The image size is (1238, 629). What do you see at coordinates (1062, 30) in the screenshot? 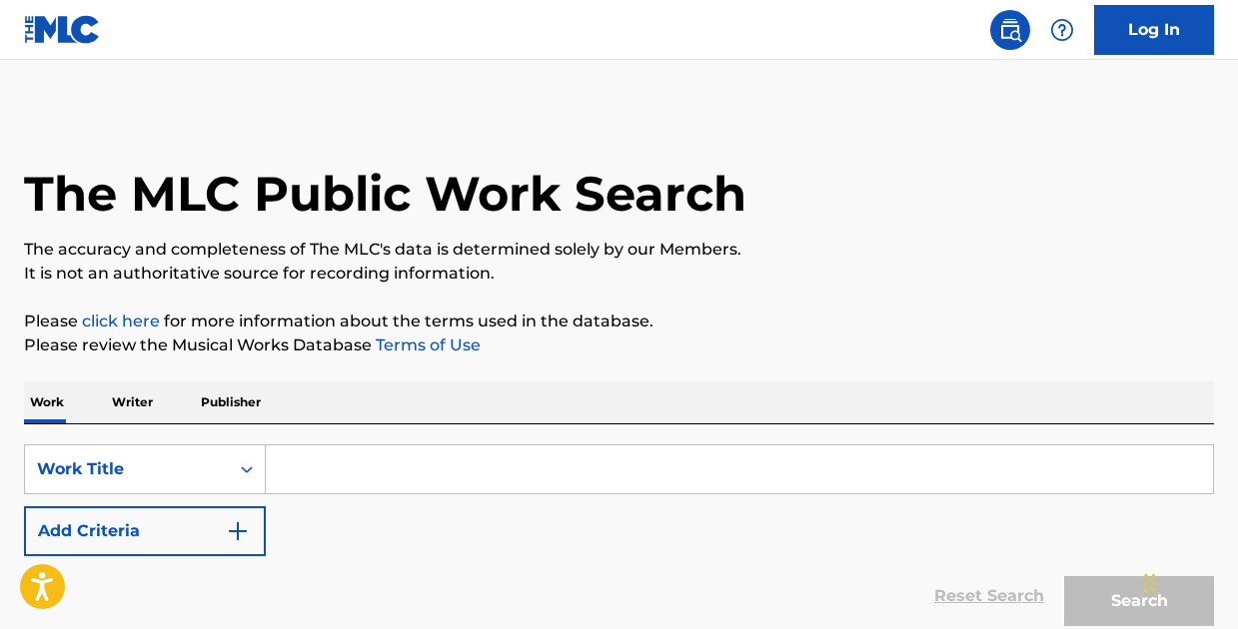
I see `div: Help` at bounding box center [1062, 30].